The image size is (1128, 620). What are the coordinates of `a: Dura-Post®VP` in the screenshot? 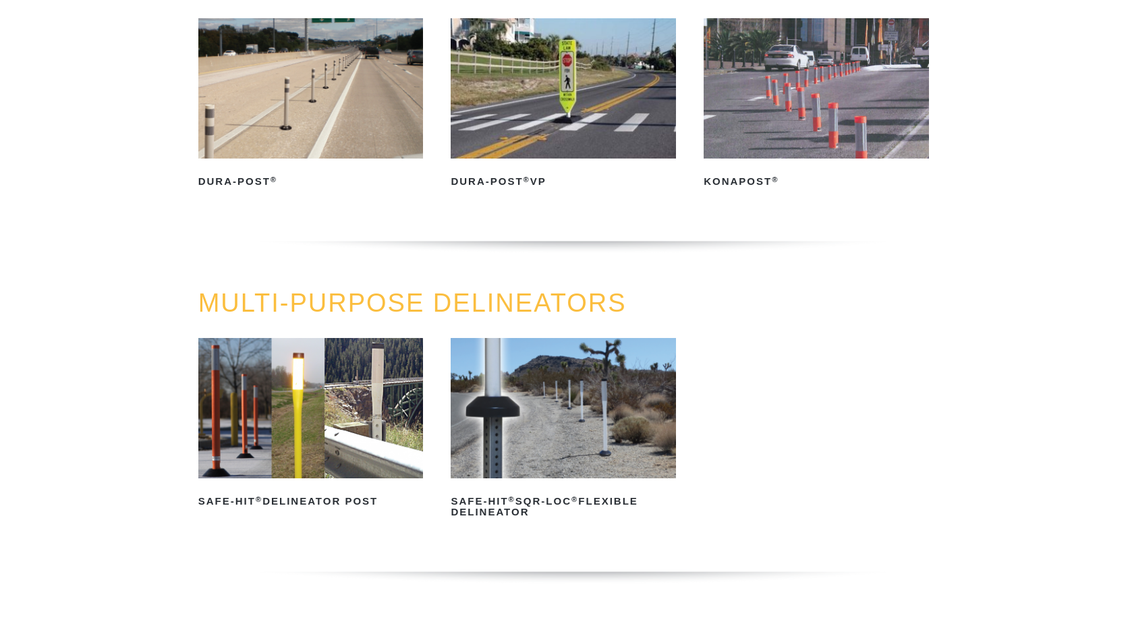 It's located at (563, 105).